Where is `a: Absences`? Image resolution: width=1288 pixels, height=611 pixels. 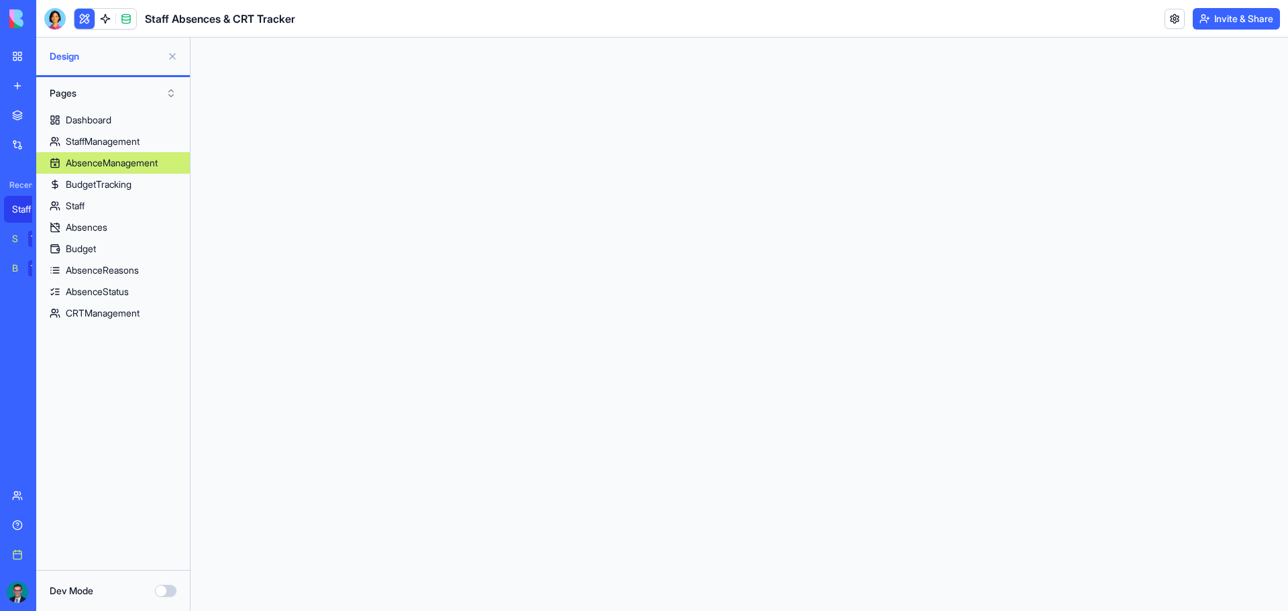 a: Absences is located at coordinates (113, 227).